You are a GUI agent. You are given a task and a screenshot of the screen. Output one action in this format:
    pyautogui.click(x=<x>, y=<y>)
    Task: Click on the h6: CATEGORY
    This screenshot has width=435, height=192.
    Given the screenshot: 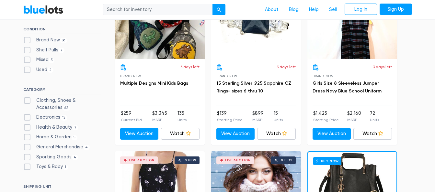 What is the action you would take?
    pyautogui.click(x=62, y=91)
    